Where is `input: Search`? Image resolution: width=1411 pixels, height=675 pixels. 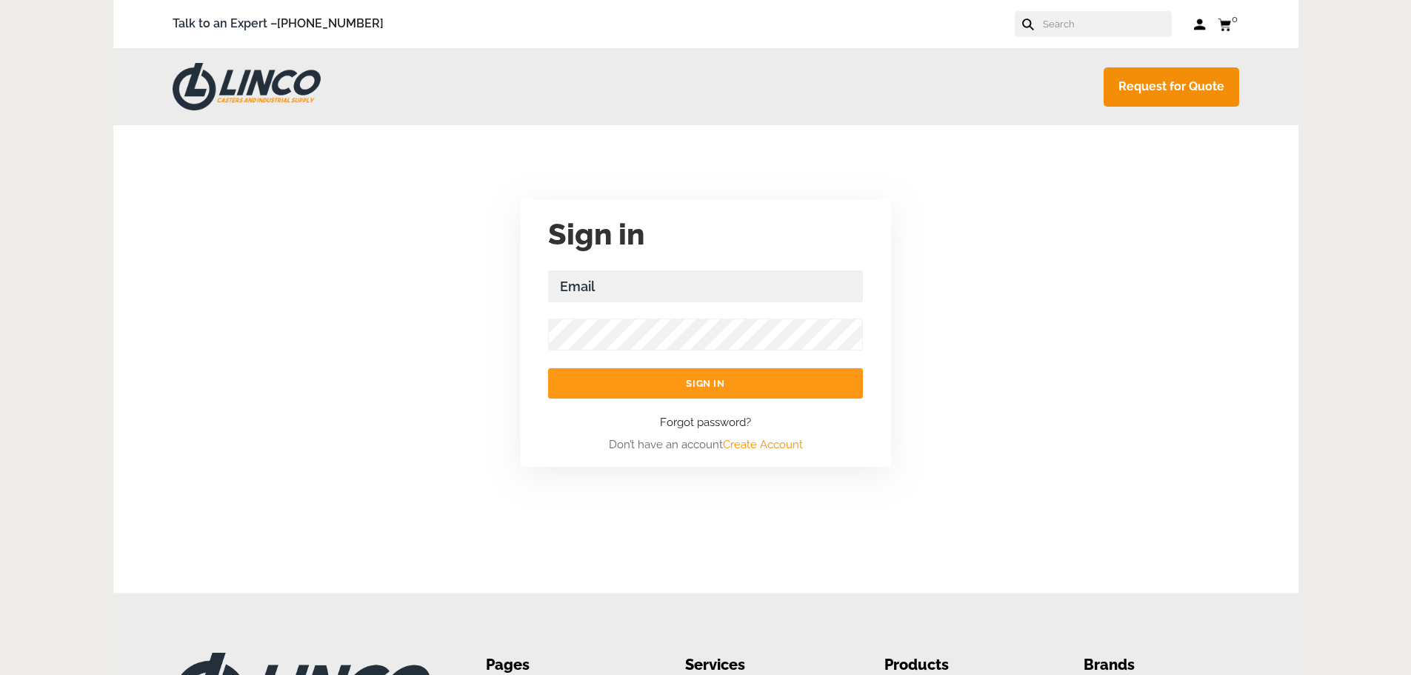
input: Search is located at coordinates (1107, 24).